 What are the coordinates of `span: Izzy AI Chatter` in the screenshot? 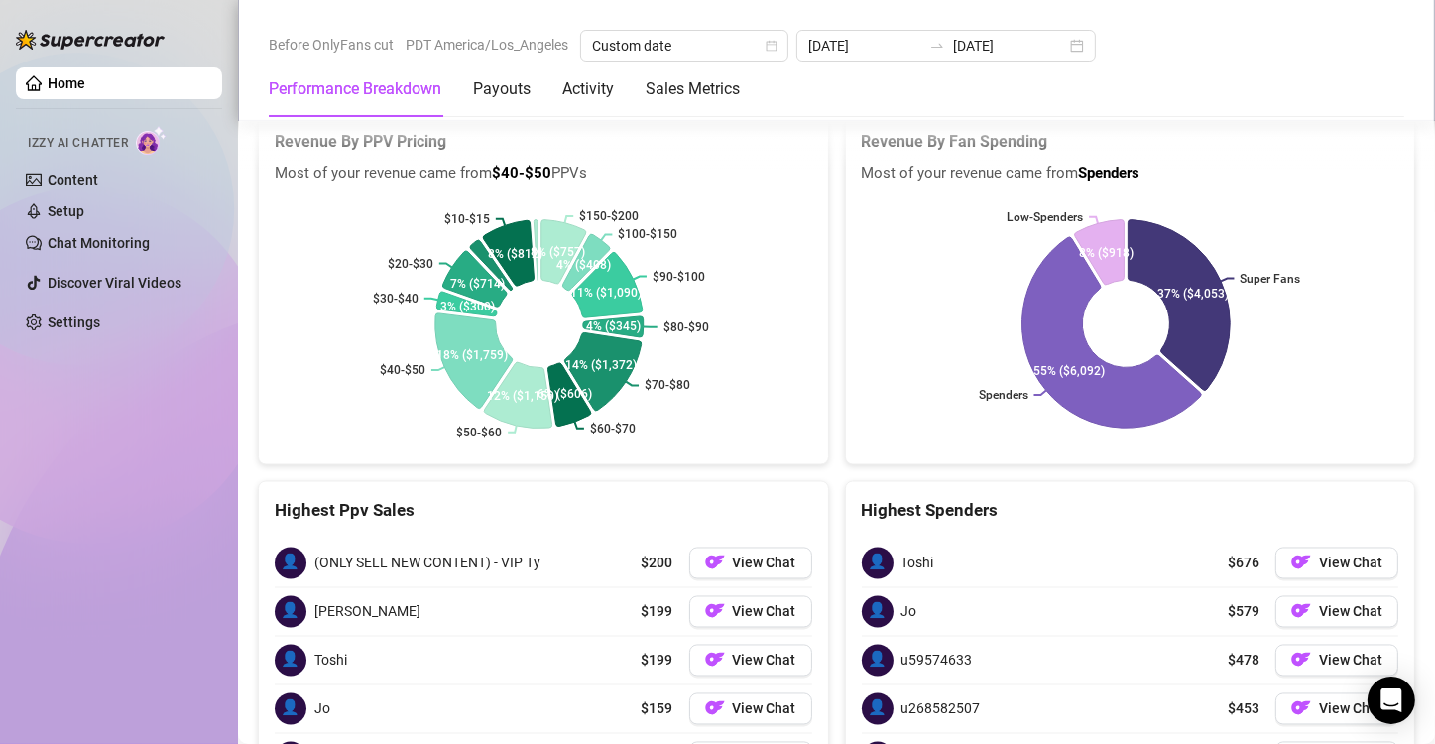 It's located at (77, 143).